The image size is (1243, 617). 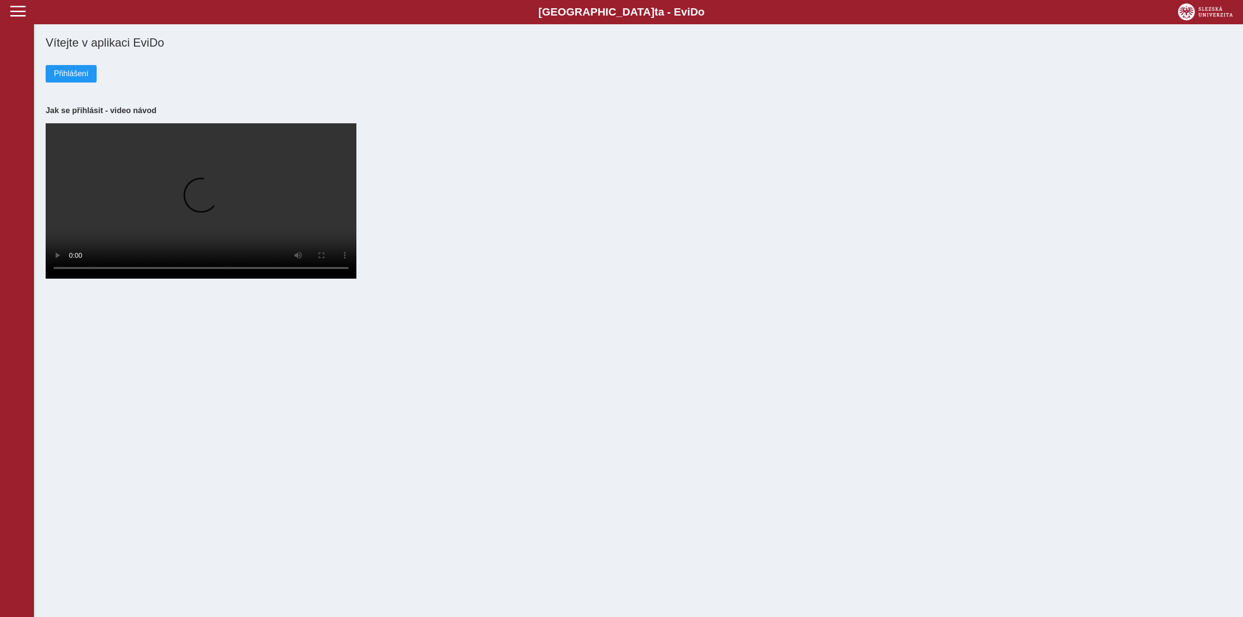 I want to click on span: Přihlášení, so click(x=71, y=74).